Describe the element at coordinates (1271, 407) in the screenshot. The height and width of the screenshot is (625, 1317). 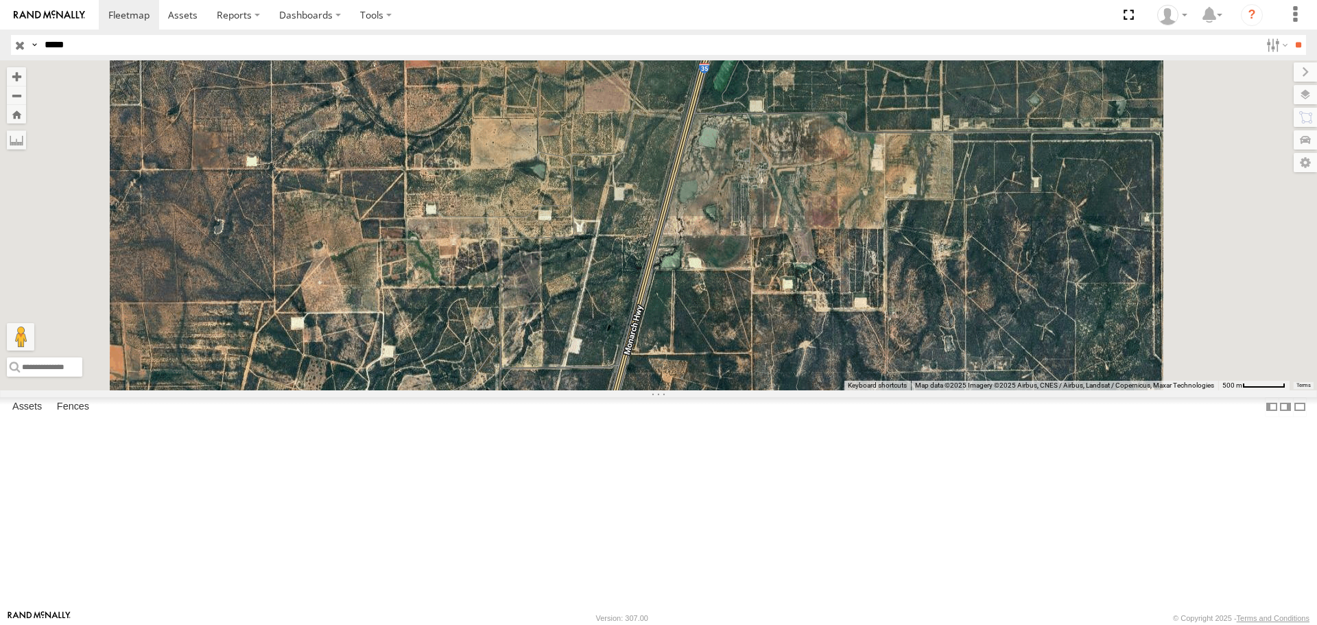
I see `label: Dock Summary Table to the Left` at that location.